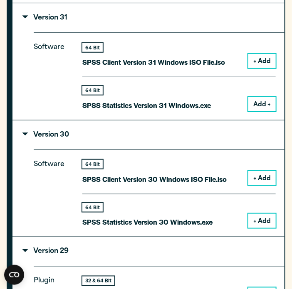  Describe the element at coordinates (262, 104) in the screenshot. I see `button: Add +` at that location.